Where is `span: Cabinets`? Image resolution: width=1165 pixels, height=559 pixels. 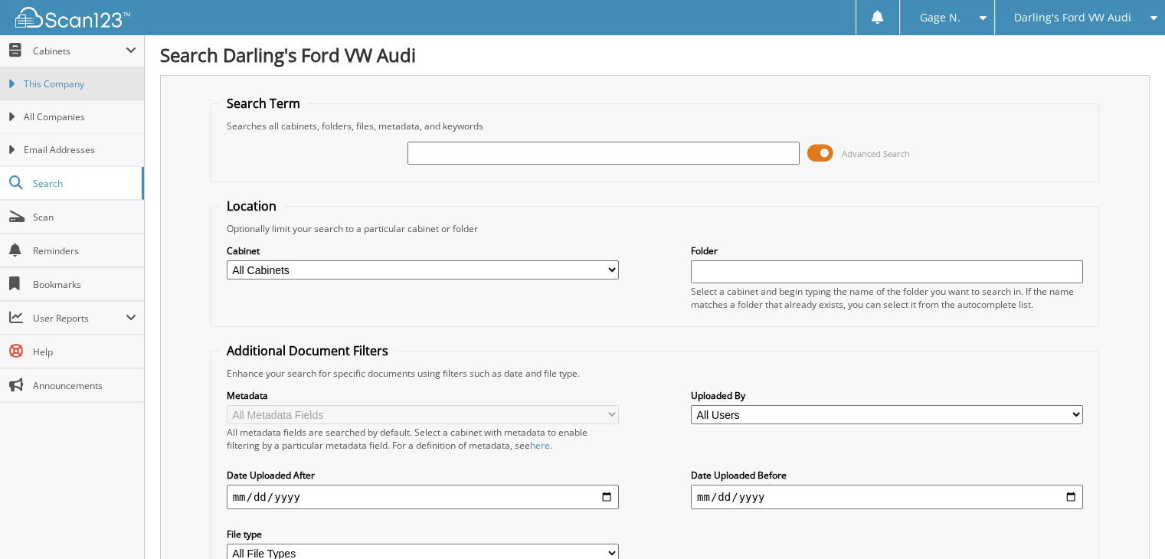 span: Cabinets is located at coordinates (79, 51).